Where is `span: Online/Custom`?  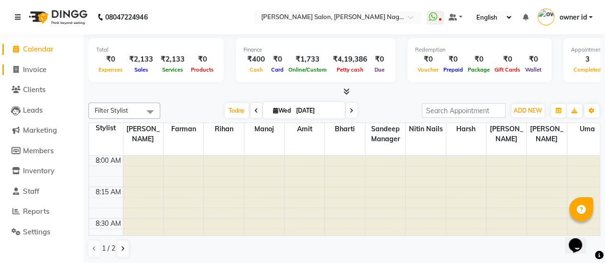 span: Online/Custom is located at coordinates (307, 70).